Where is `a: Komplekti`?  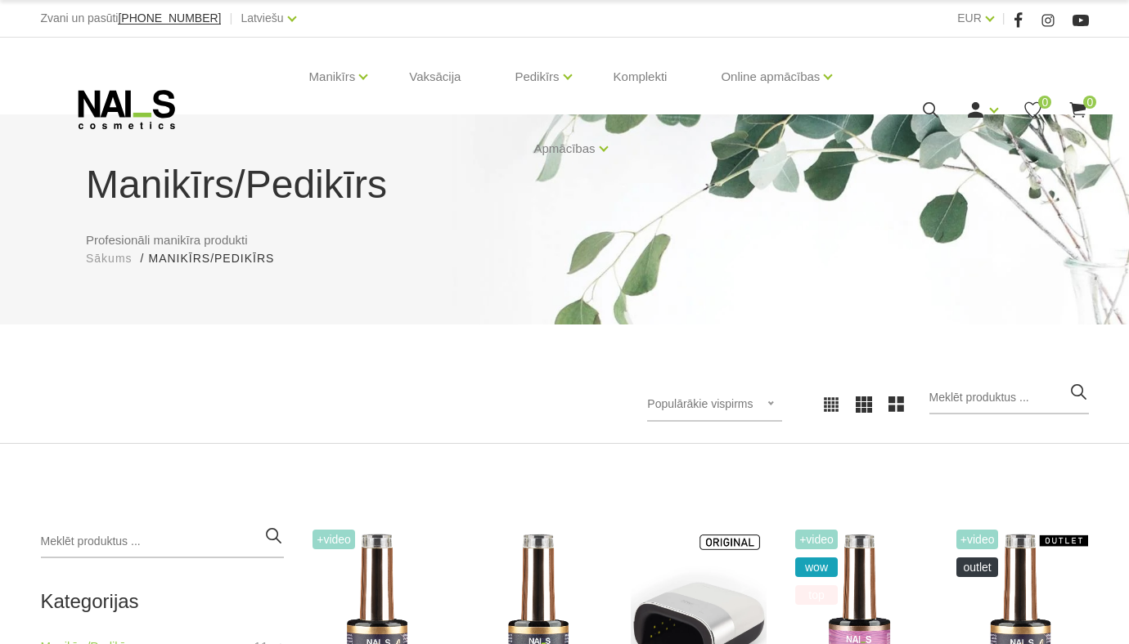
a: Komplekti is located at coordinates (640, 77).